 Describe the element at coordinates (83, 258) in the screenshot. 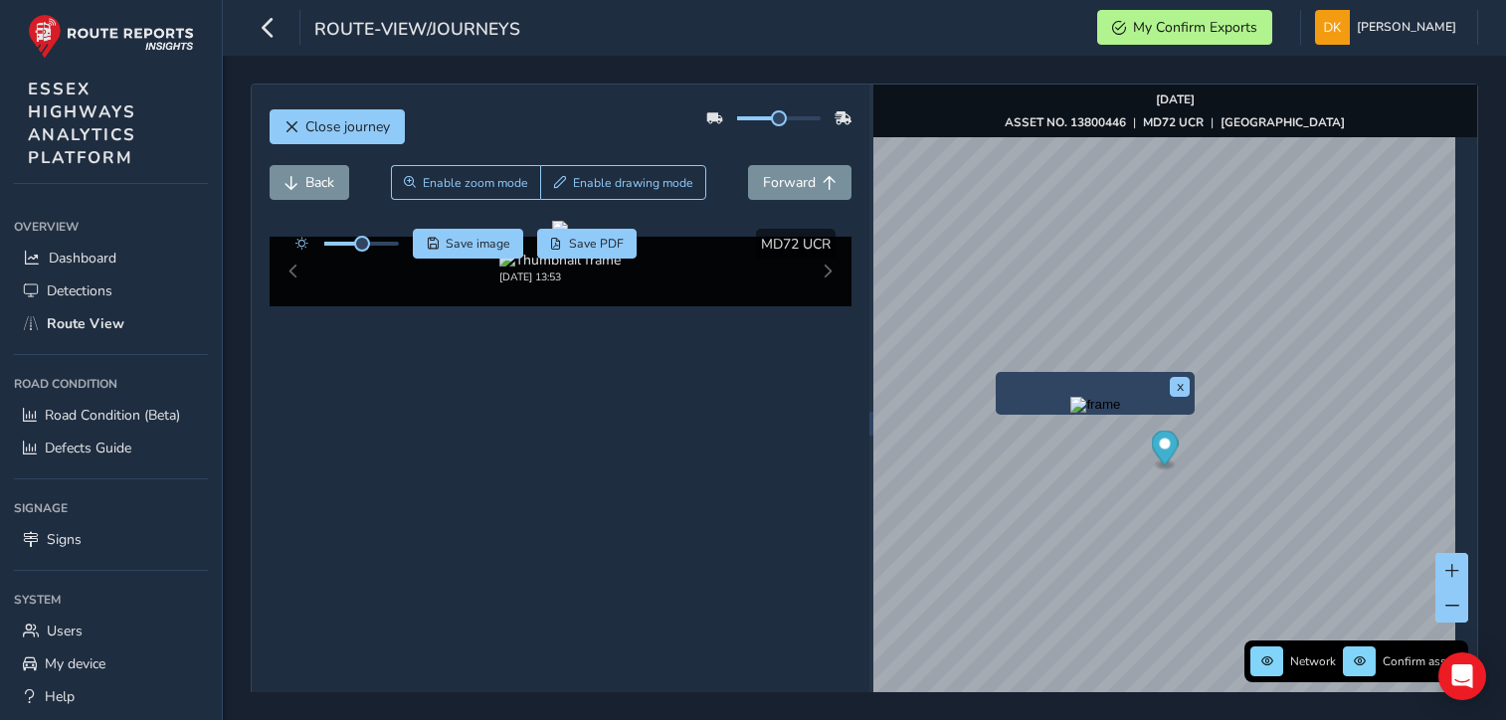

I see `span: Dashboard` at that location.